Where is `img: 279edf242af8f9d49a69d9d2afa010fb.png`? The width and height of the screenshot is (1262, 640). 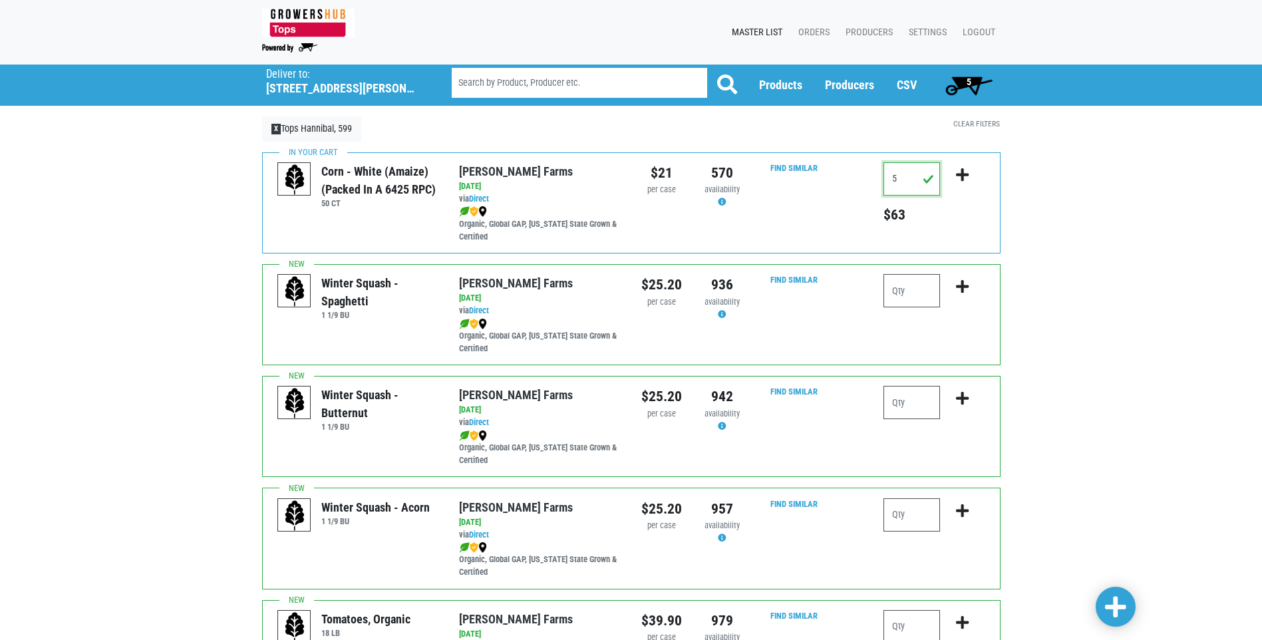 img: 279edf242af8f9d49a69d9d2afa010fb.png is located at coordinates (308, 23).